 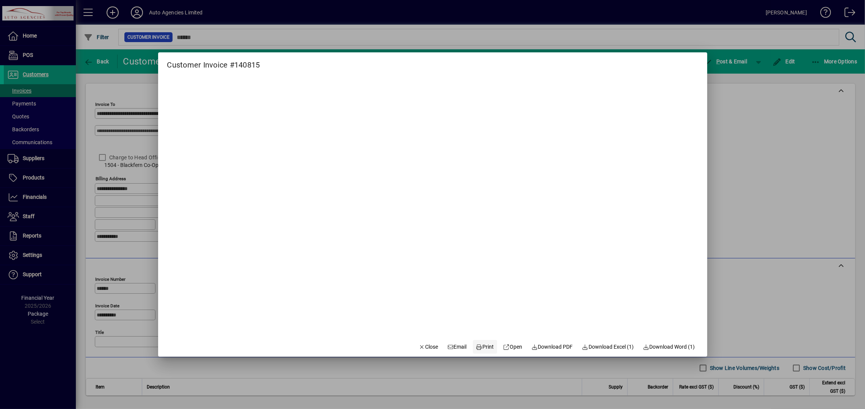 I want to click on span: Download PDF, so click(x=552, y=347).